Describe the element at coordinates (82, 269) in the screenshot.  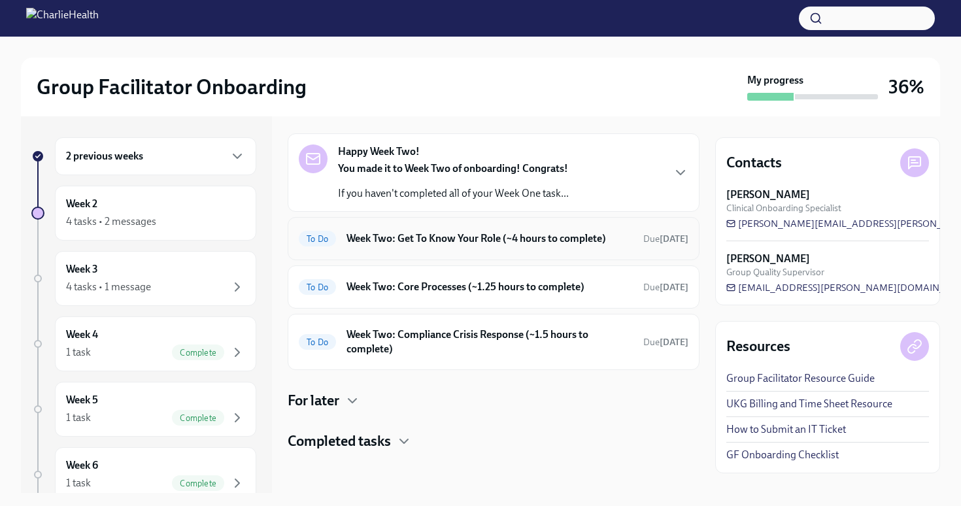
I see `h6: Week 3` at that location.